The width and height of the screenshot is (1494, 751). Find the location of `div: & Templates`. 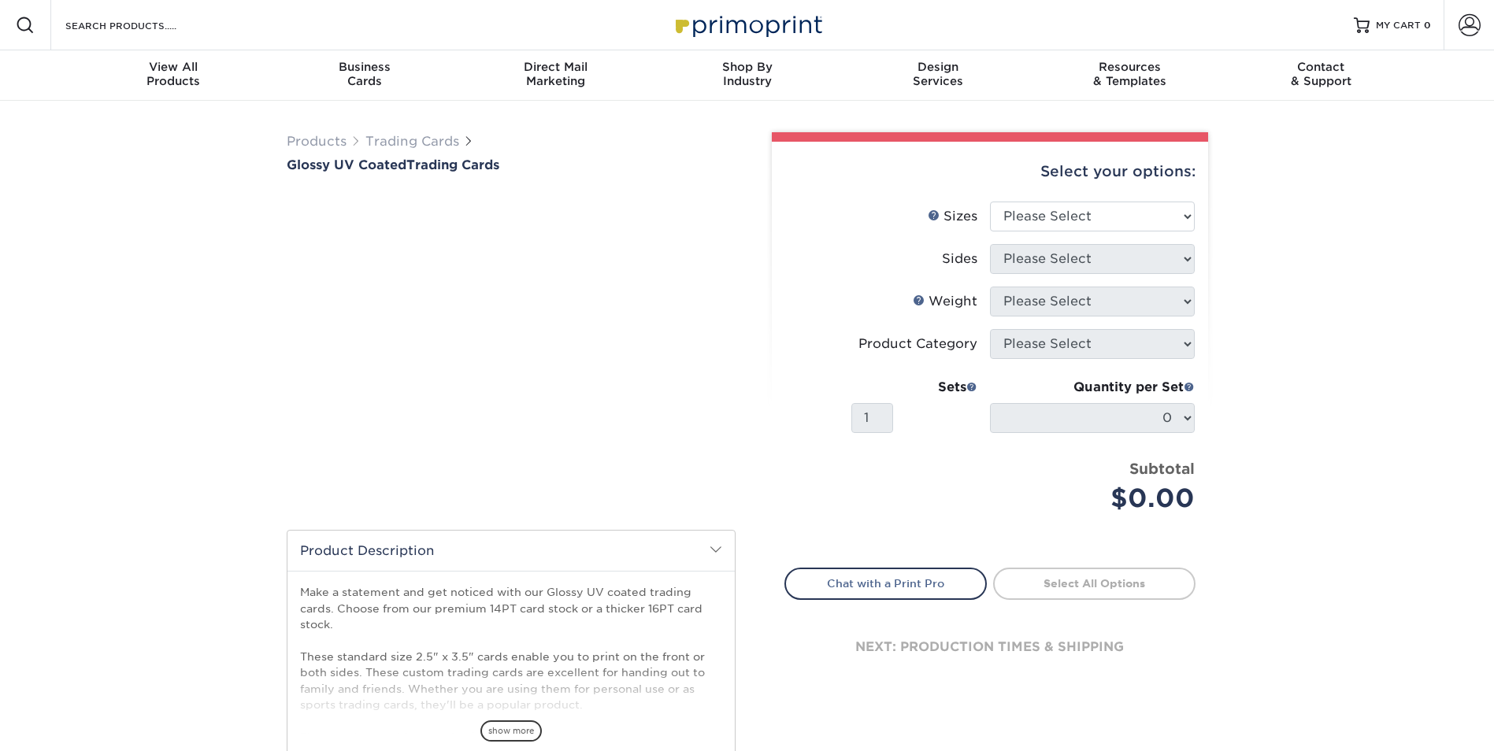

div: & Templates is located at coordinates (1129, 74).